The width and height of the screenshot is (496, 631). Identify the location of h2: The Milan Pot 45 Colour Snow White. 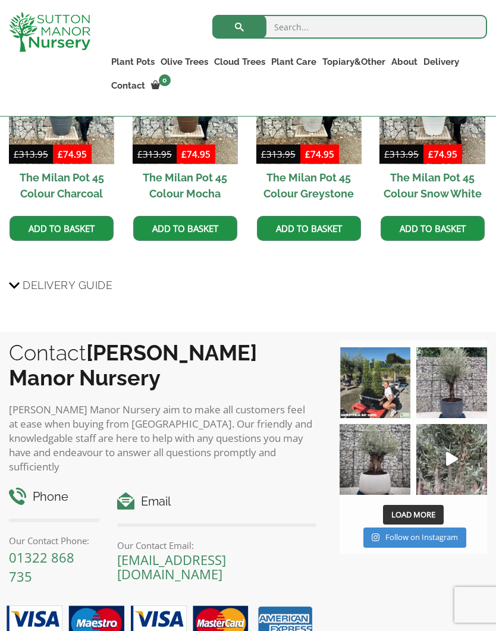
(432, 185).